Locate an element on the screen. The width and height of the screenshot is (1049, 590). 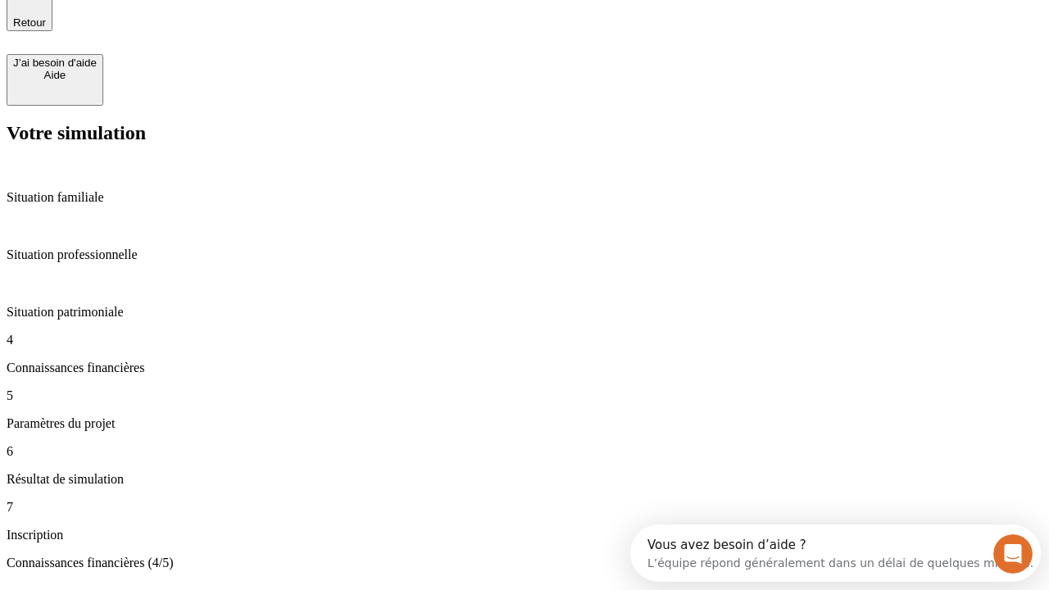
div: L’équipe répond généralement dans un délai de quelques minutes. is located at coordinates (210, 35).